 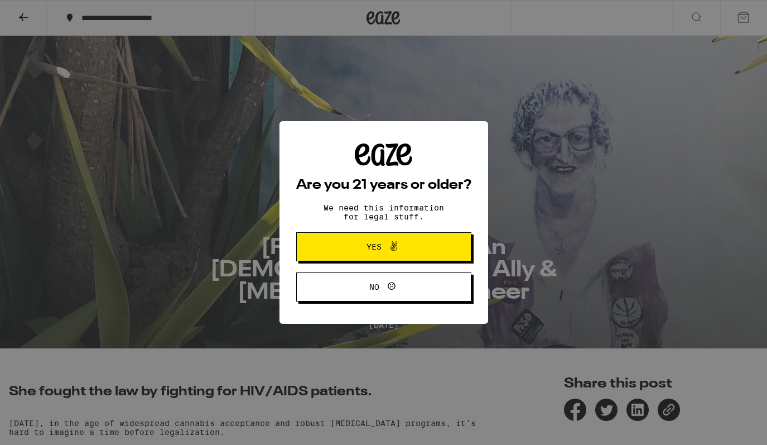 I want to click on span: No, so click(x=374, y=287).